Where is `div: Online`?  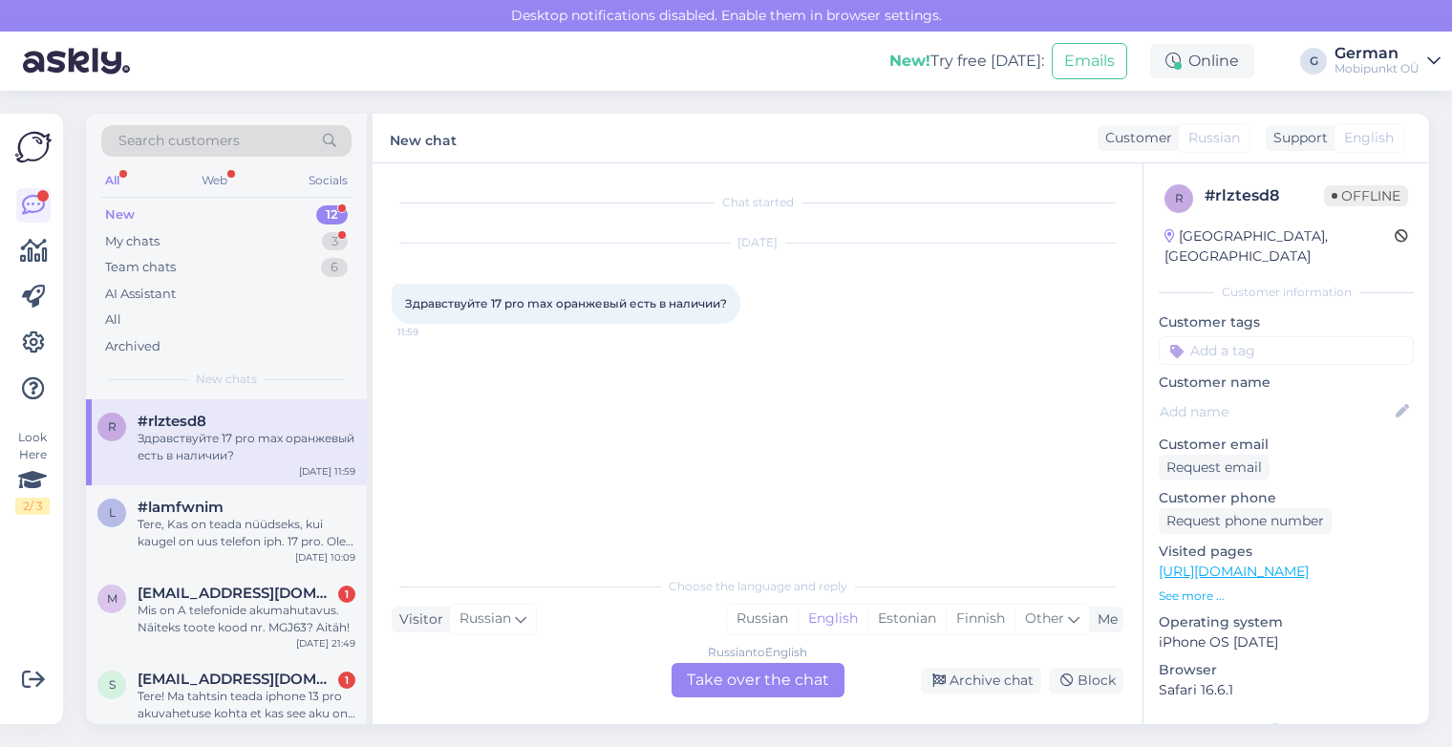
div: Online is located at coordinates (1202, 61).